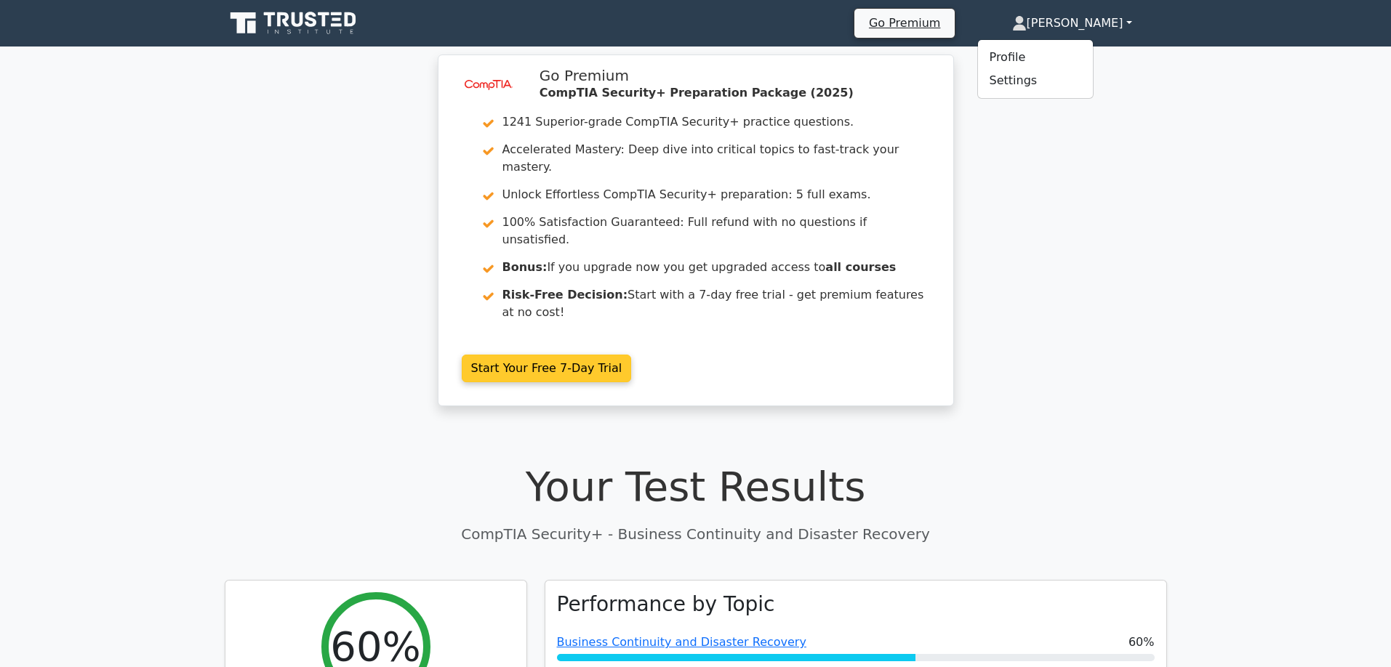 Image resolution: width=1391 pixels, height=667 pixels. Describe the element at coordinates (1035, 57) in the screenshot. I see `a: Profile` at that location.